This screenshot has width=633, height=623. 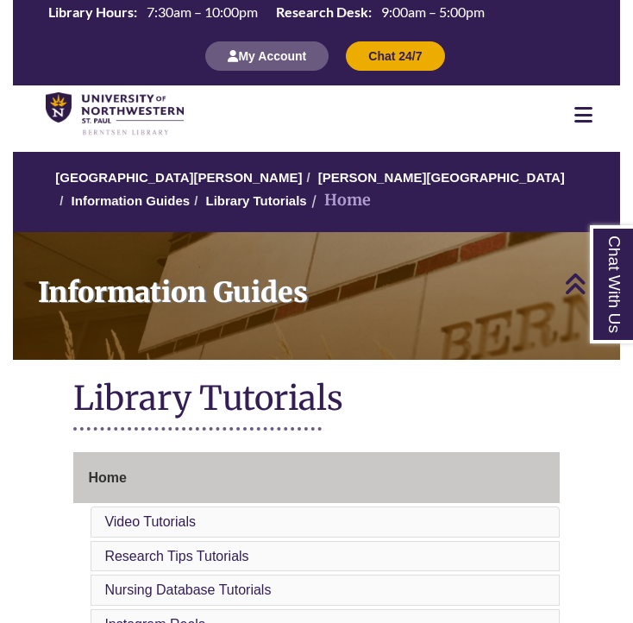 What do you see at coordinates (596, 283) in the screenshot?
I see `a: Back to Top` at bounding box center [596, 283].